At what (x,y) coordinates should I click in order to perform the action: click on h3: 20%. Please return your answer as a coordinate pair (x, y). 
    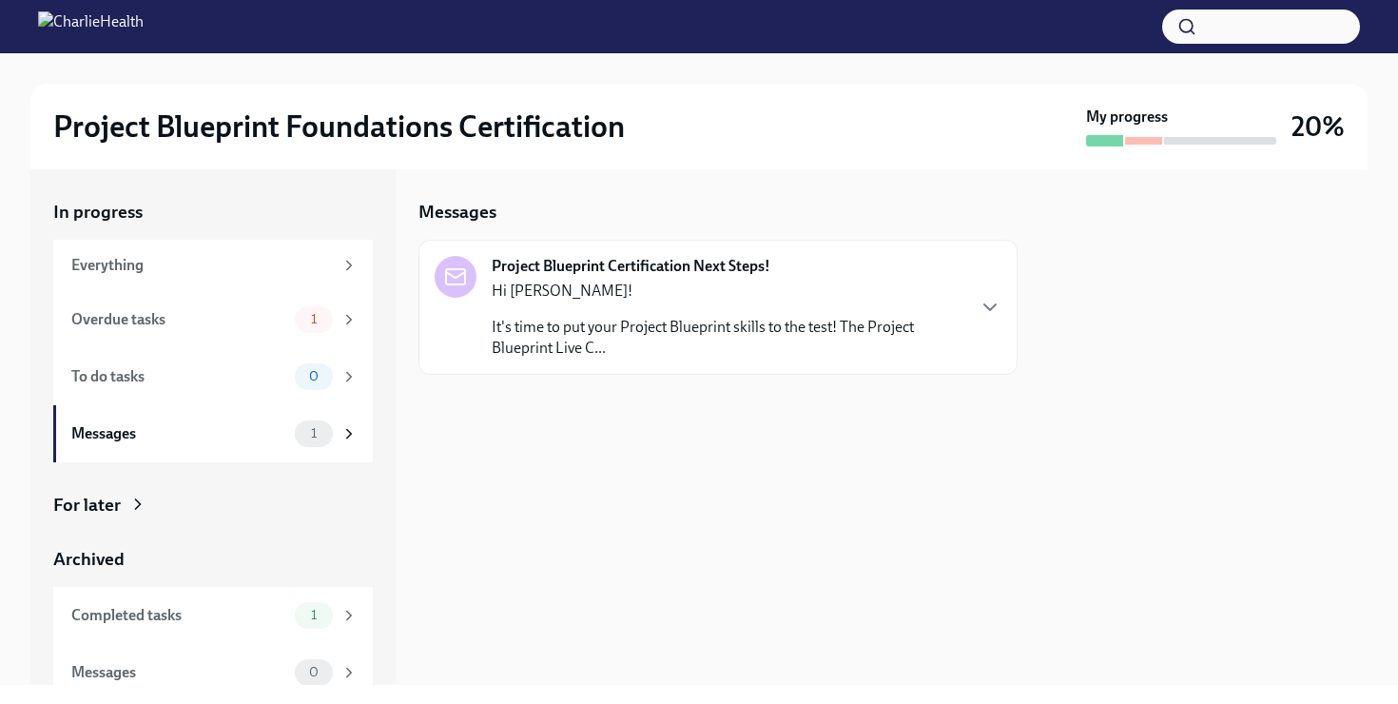
    Looking at the image, I should click on (1318, 127).